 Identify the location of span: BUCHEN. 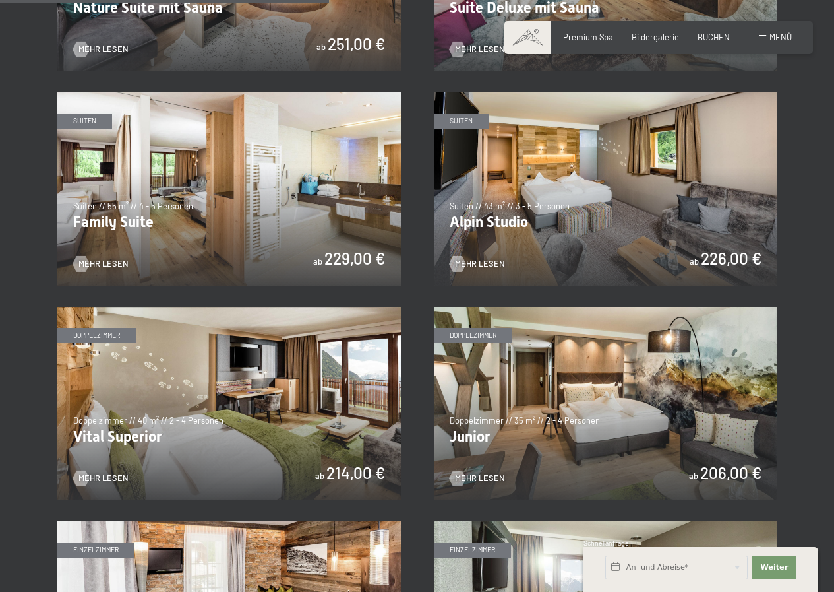
(714, 37).